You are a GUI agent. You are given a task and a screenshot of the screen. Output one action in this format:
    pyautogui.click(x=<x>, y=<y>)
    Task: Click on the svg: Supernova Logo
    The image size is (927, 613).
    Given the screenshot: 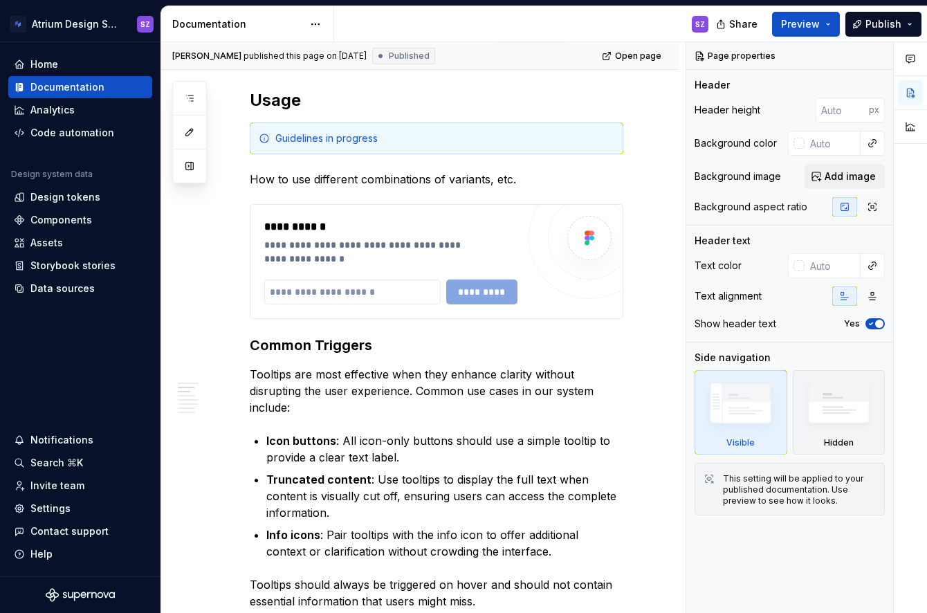 What is the action you would take?
    pyautogui.click(x=80, y=595)
    